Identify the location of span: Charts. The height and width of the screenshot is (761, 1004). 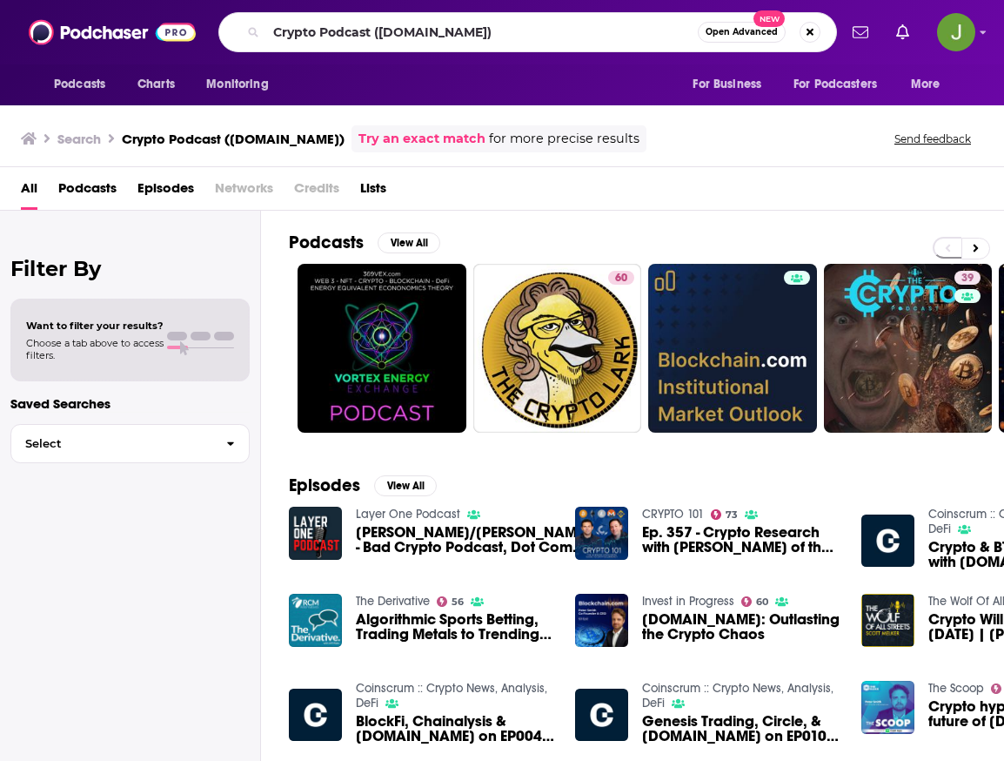
(156, 84).